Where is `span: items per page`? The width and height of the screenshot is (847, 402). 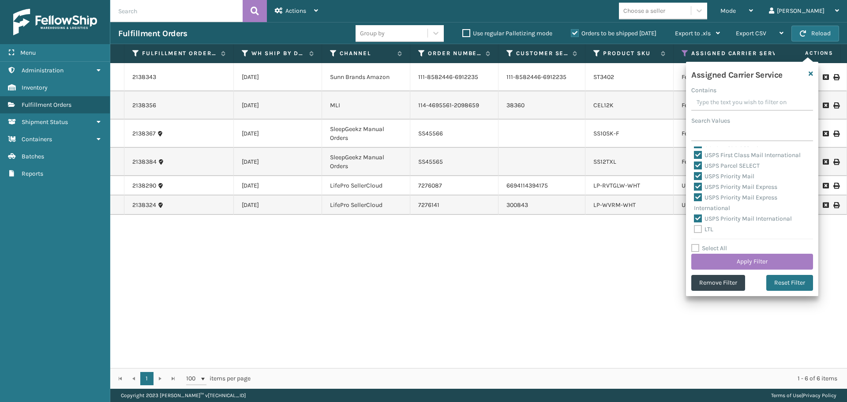
span: items per page is located at coordinates (218, 378).